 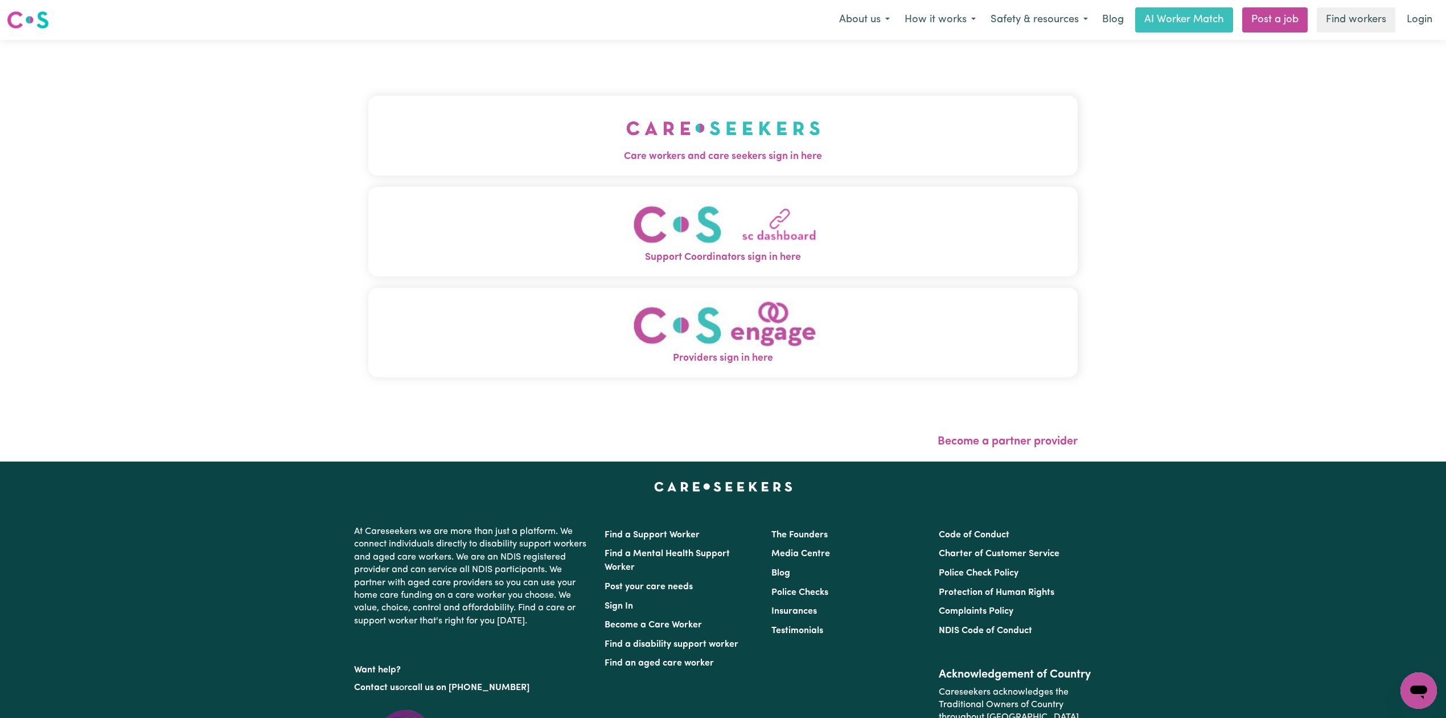 What do you see at coordinates (619, 606) in the screenshot?
I see `a: Sign In` at bounding box center [619, 606].